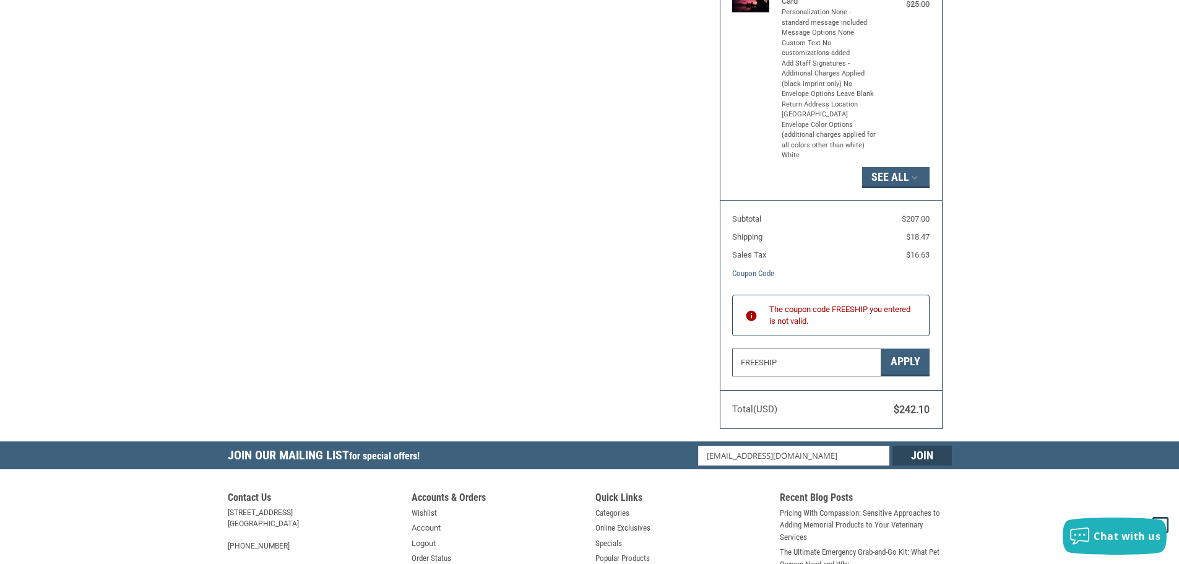 The height and width of the screenshot is (564, 1179). I want to click on input: Email, so click(793, 455).